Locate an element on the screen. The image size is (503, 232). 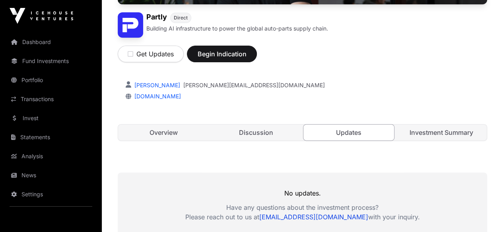
p: Building AI infrastructure to power the global auto-parts supply chain. is located at coordinates (237, 29).